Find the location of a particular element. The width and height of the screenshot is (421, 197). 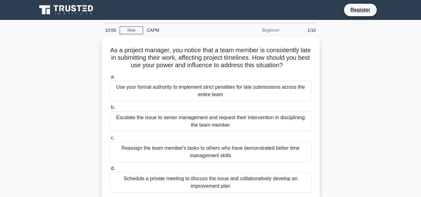

span: c. is located at coordinates (113, 138).